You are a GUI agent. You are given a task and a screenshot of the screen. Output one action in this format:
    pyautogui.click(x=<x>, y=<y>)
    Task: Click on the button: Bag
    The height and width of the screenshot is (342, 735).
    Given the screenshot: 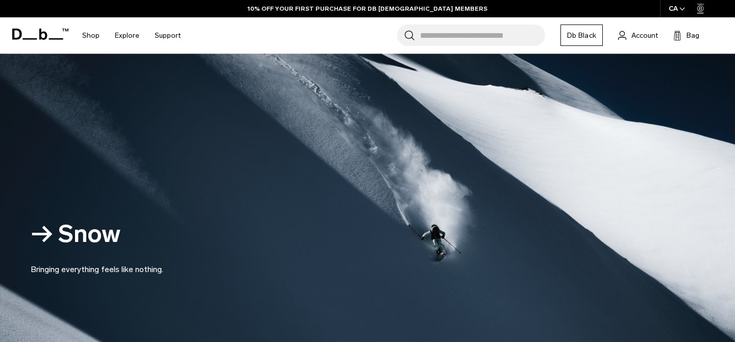 What is the action you would take?
    pyautogui.click(x=686, y=35)
    